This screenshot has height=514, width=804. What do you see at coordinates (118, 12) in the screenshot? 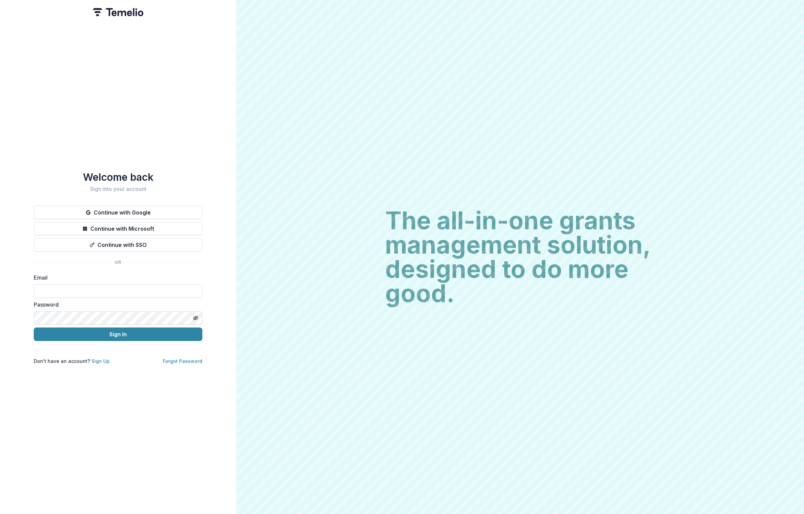
I see `img: Temelio` at bounding box center [118, 12].